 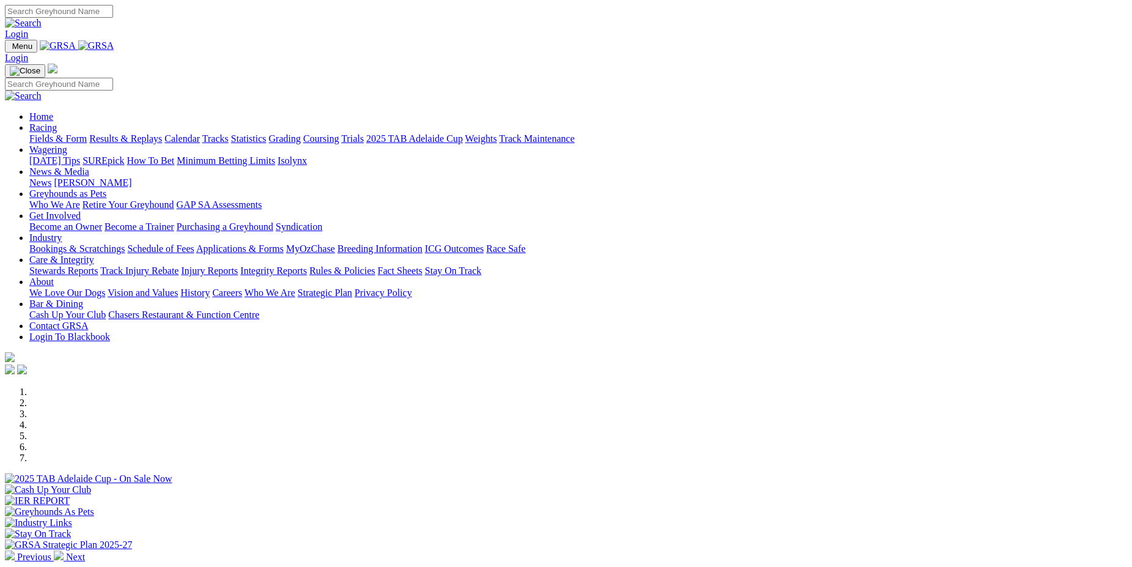 What do you see at coordinates (299, 226) in the screenshot?
I see `a: Syndication` at bounding box center [299, 226].